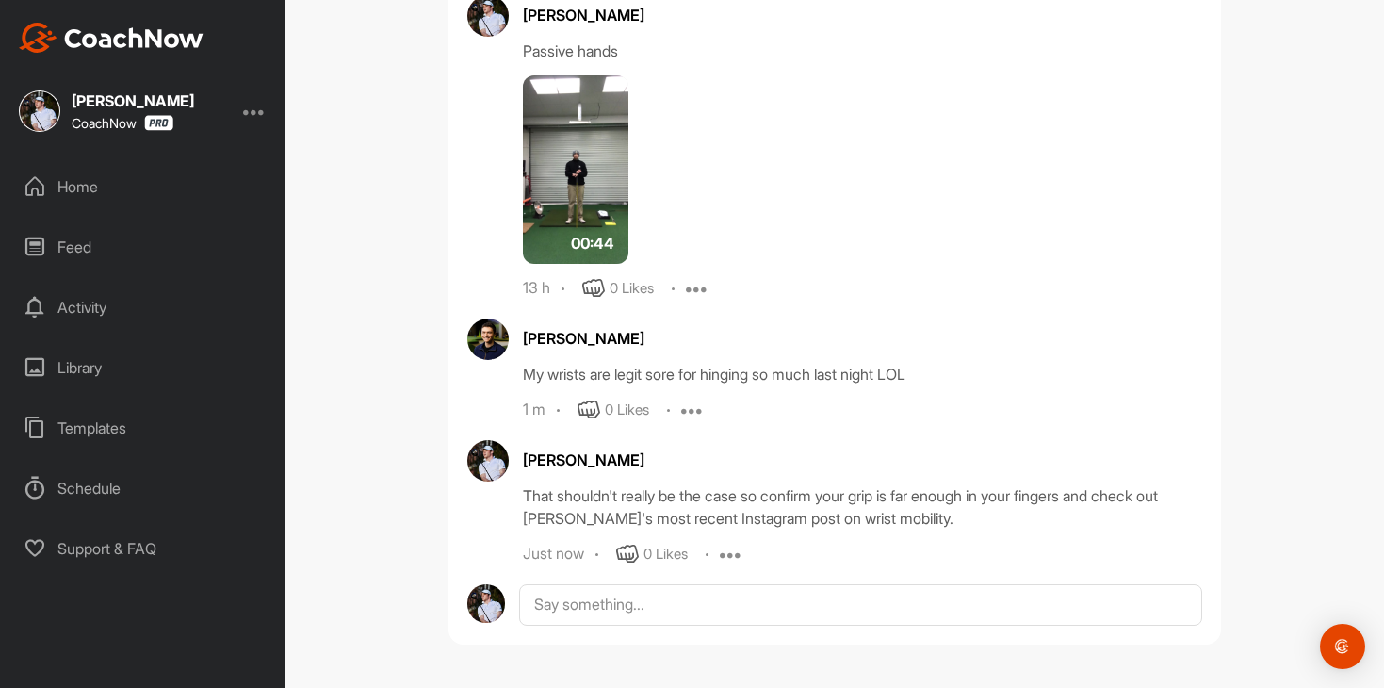 Image resolution: width=1384 pixels, height=688 pixels. What do you see at coordinates (592, 243) in the screenshot?
I see `span: 00:44` at bounding box center [592, 243].